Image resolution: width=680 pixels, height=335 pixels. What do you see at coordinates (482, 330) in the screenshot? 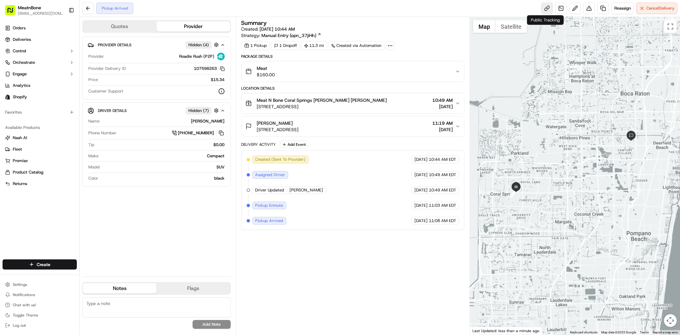
I see `a: Open this area in Google Maps (opens a new window)` at bounding box center [482, 330].